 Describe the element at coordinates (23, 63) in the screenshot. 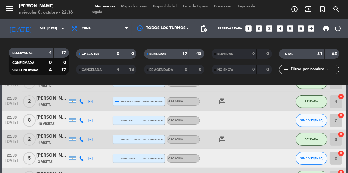

I see `span: CONFIRMADA` at that location.